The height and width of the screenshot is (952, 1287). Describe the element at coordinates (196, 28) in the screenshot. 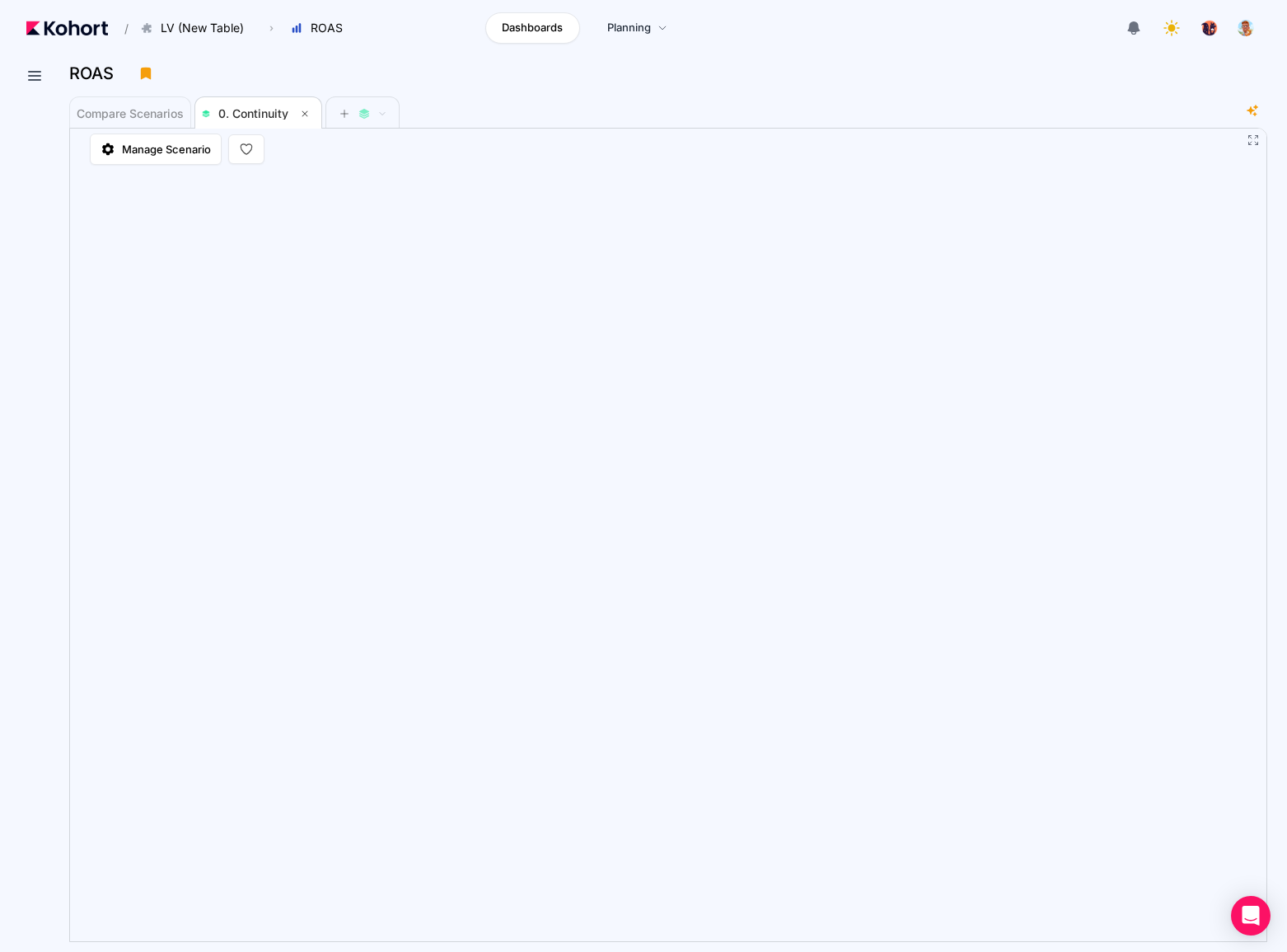

I see `button: LV (New Table)` at that location.